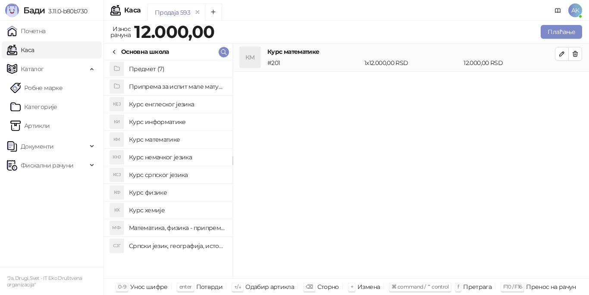  I want to click on div: Измена, so click(369, 287).